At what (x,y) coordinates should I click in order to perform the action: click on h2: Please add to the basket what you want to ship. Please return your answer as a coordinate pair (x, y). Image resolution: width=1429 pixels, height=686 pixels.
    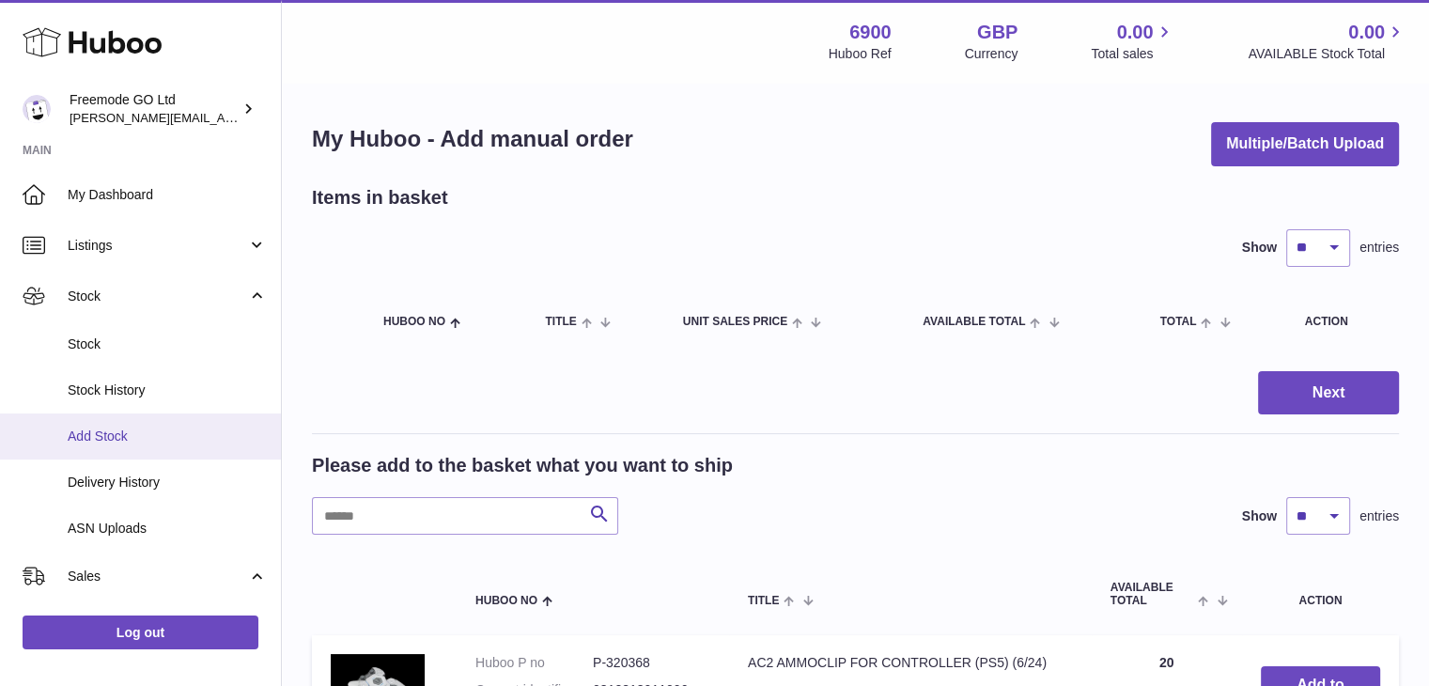
    Looking at the image, I should click on (522, 465).